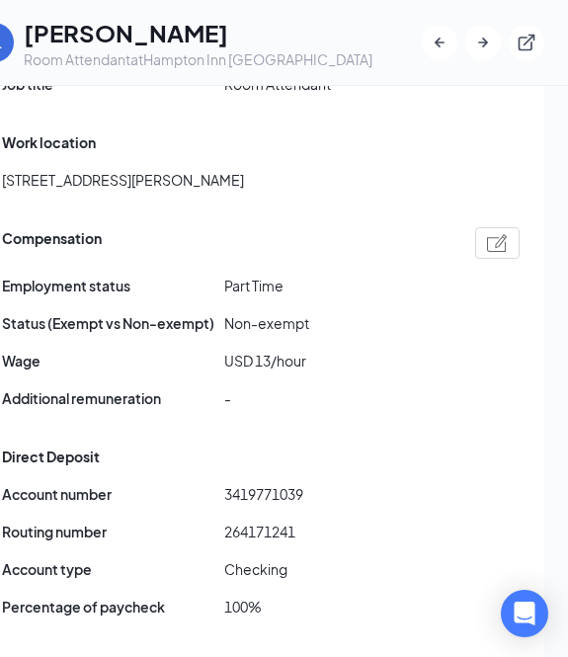  What do you see at coordinates (527, 42) in the screenshot?
I see `svg: ExternalLink` at bounding box center [527, 42].